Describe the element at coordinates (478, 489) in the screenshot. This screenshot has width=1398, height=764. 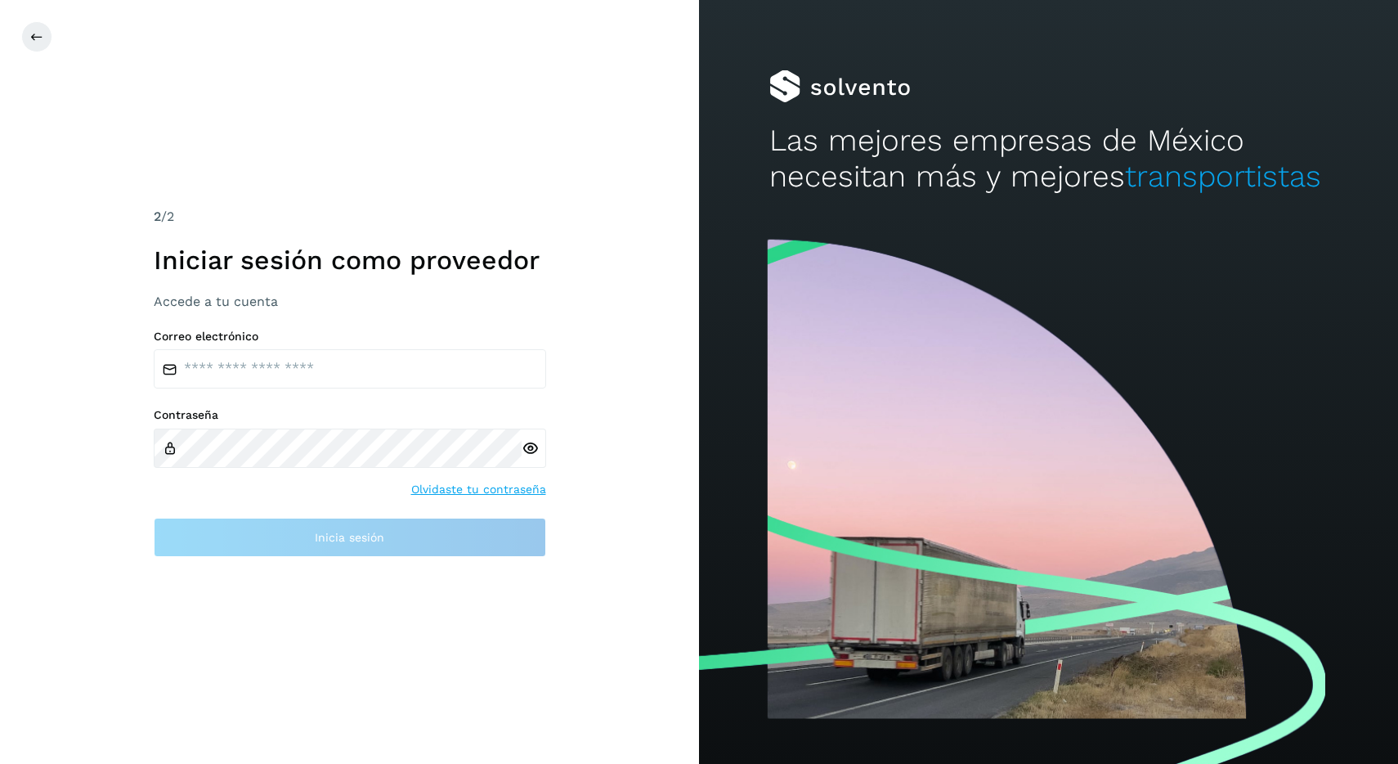
I see `a: Olvidaste tu contraseña` at that location.